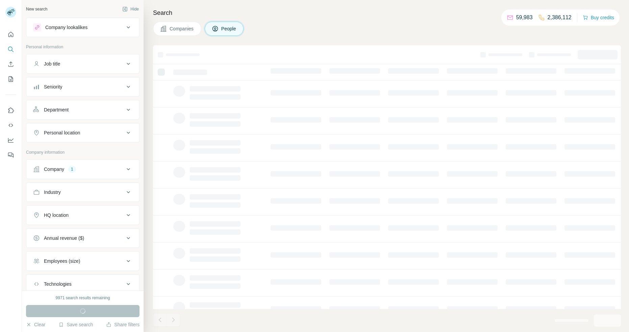  Describe the element at coordinates (83, 64) in the screenshot. I see `button: Job title` at that location.